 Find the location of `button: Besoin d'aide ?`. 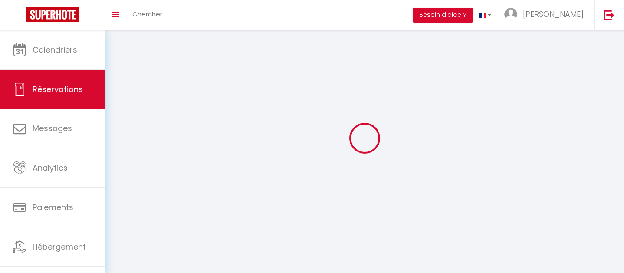

button: Besoin d'aide ? is located at coordinates (442, 15).